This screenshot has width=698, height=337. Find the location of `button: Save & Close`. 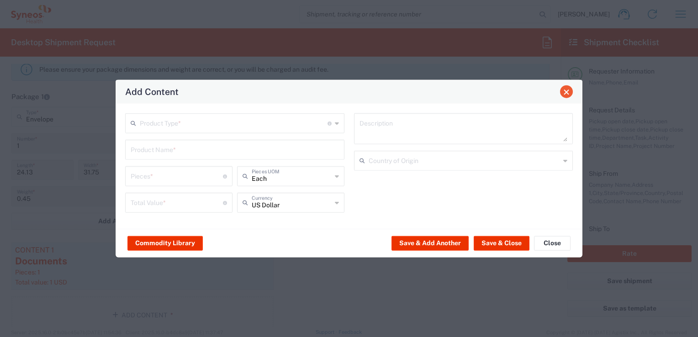

button: Save & Close is located at coordinates (502, 243).